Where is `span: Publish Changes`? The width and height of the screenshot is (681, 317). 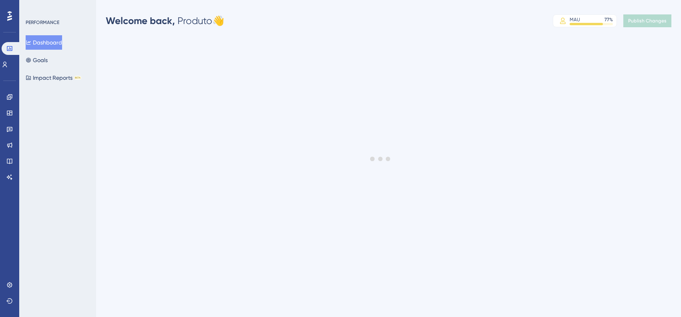
span: Publish Changes is located at coordinates (647, 21).